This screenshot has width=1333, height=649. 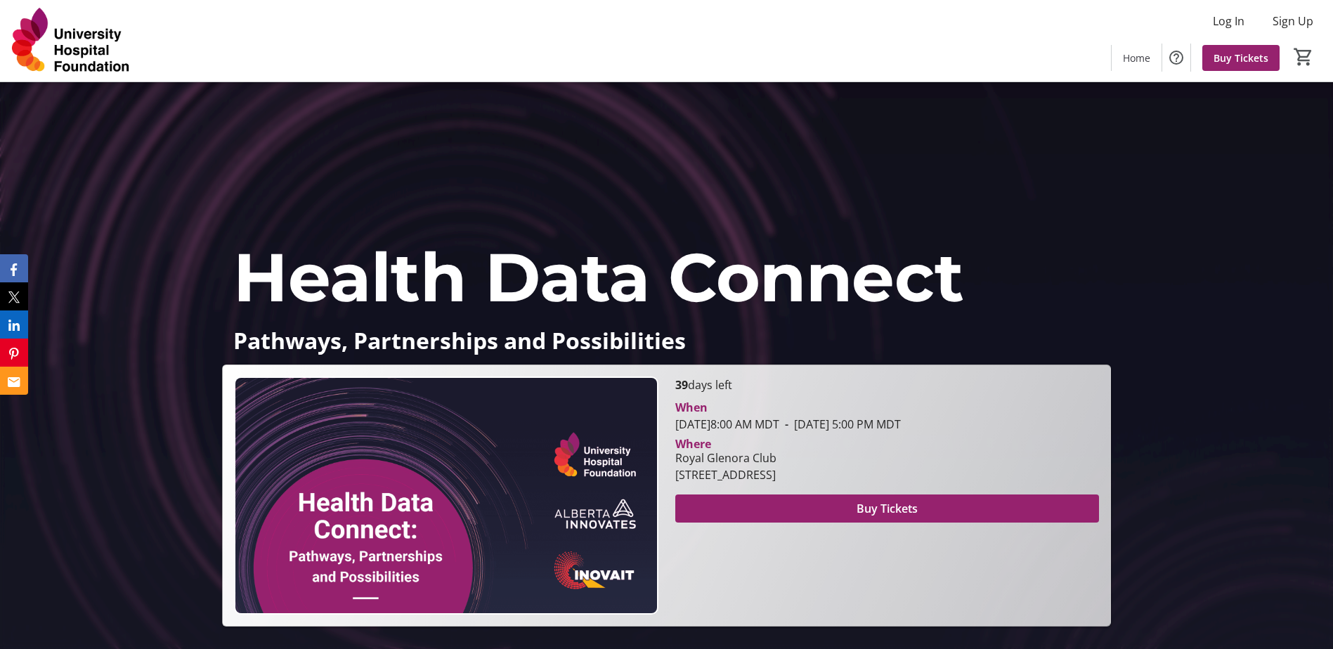 I want to click on img: Campaign CTA Media Photo, so click(x=445, y=495).